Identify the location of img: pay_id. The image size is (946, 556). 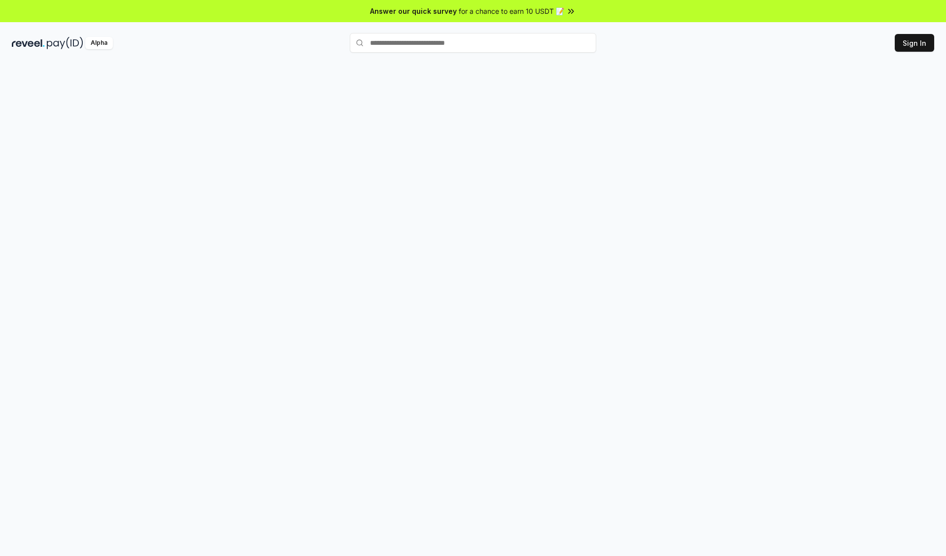
(65, 43).